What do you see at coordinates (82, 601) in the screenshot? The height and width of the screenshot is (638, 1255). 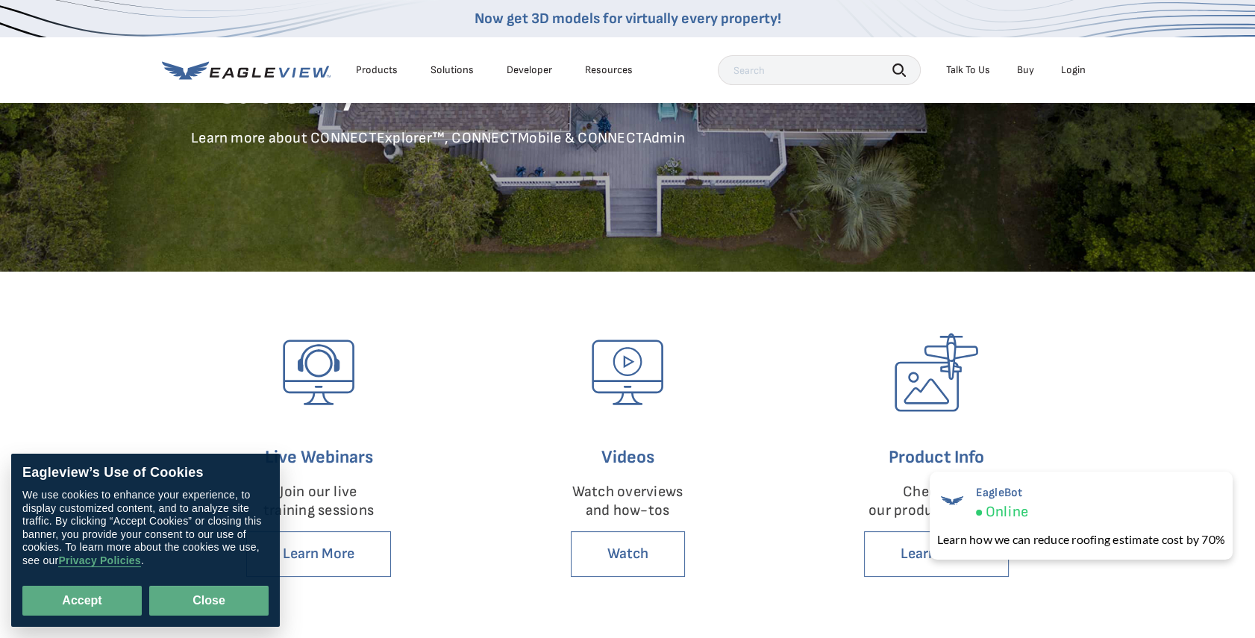 I see `button: Accept` at bounding box center [82, 601].